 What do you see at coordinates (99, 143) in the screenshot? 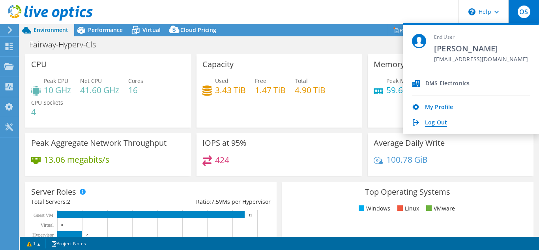
I see `h3: Peak Aggregate Network Throughput` at bounding box center [99, 143].